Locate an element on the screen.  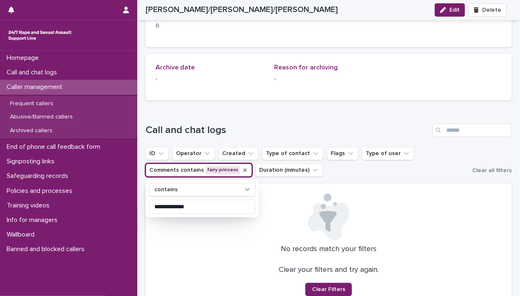
p: contains is located at coordinates (166, 190).